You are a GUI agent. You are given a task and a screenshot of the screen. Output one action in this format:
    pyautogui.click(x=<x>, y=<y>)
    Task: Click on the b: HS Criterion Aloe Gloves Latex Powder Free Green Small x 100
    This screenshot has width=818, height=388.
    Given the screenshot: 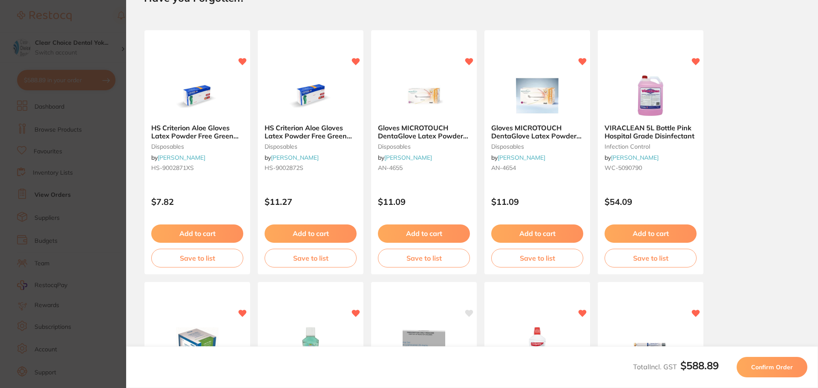 What is the action you would take?
    pyautogui.click(x=311, y=132)
    